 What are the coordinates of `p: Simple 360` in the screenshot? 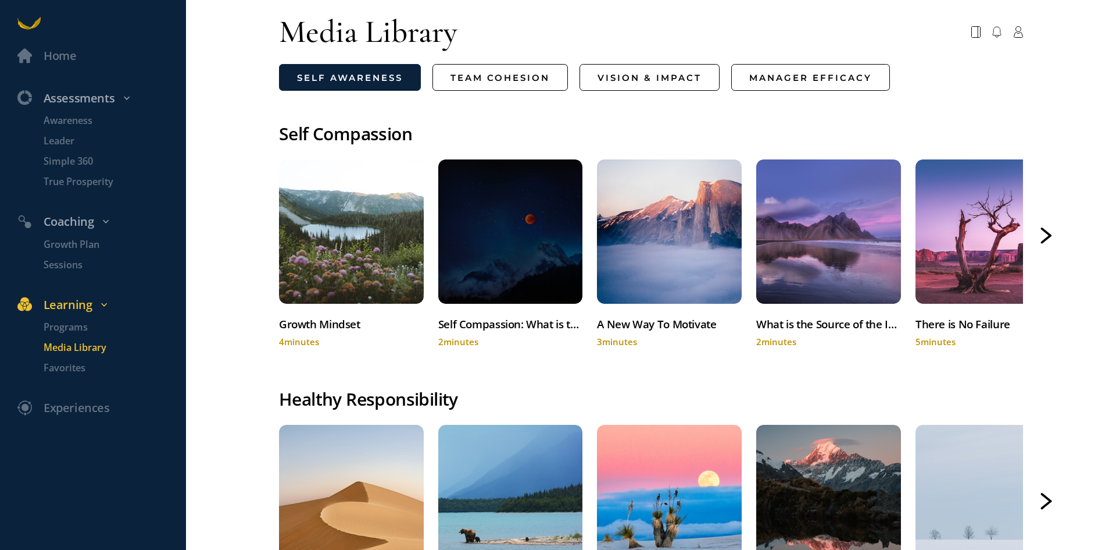 It's located at (113, 161).